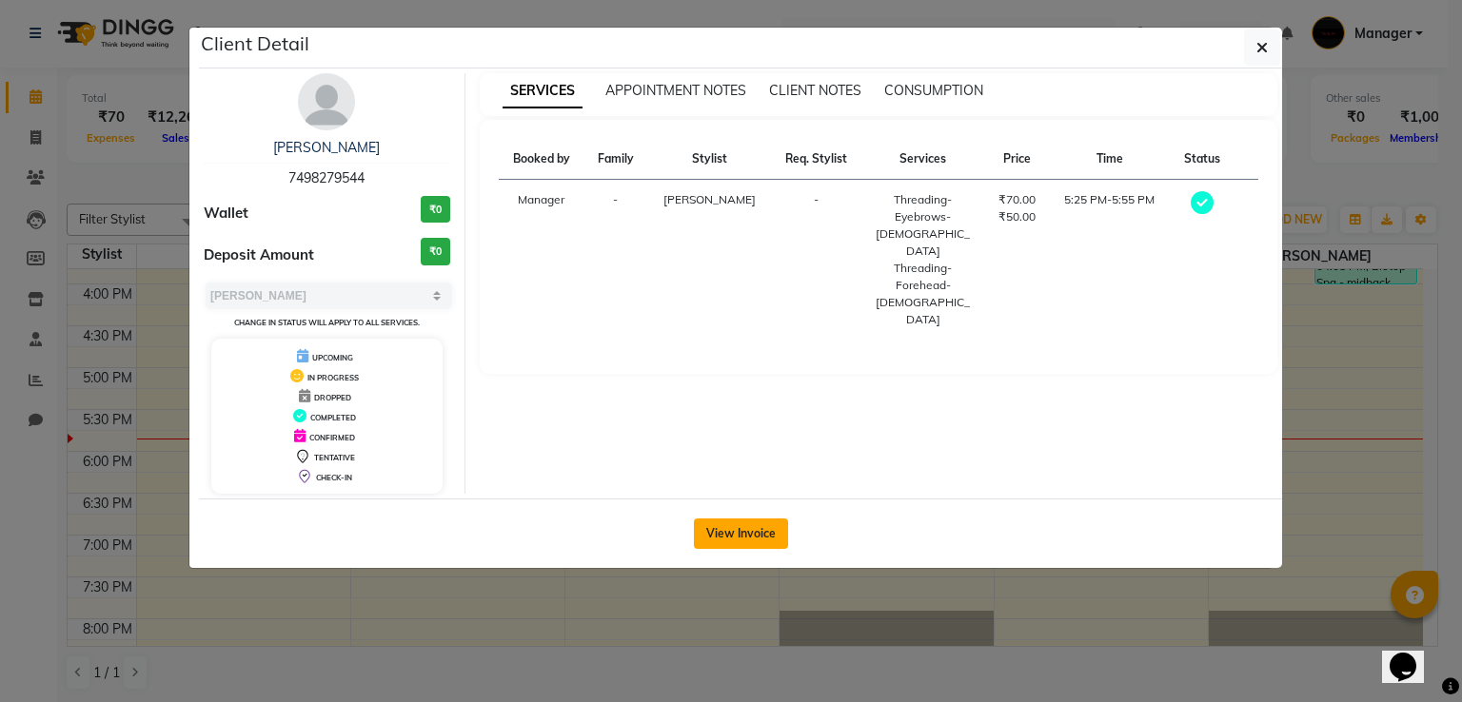  I want to click on th: Time, so click(1110, 159).